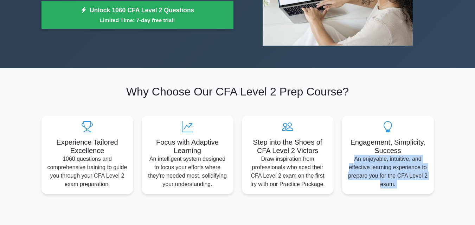  What do you see at coordinates (388, 172) in the screenshot?
I see `p: An enjoyable, intuitive, and effective learning experience to prepare you for the CFA Level 2 exam.` at bounding box center [388, 172].